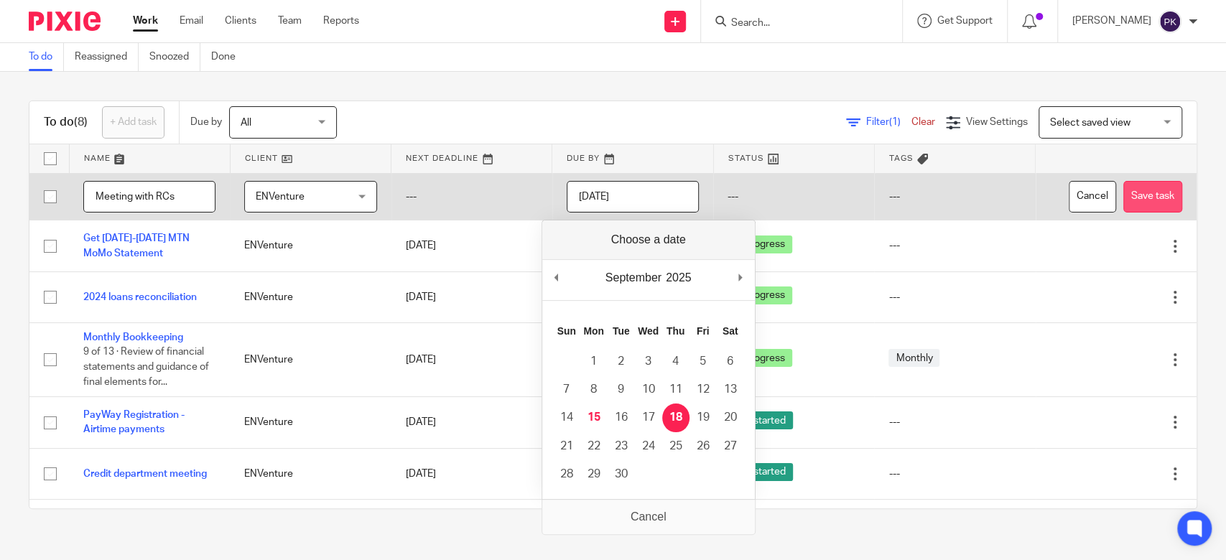  I want to click on span: Get Support, so click(964, 21).